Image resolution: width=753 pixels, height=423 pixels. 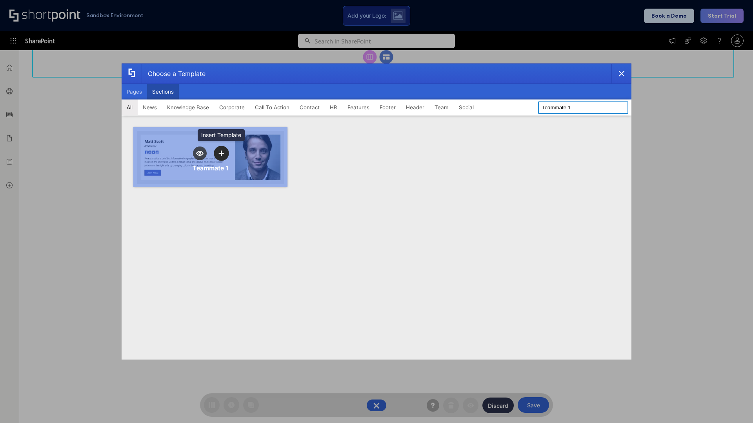 I want to click on div: Choose a Template, so click(x=173, y=74).